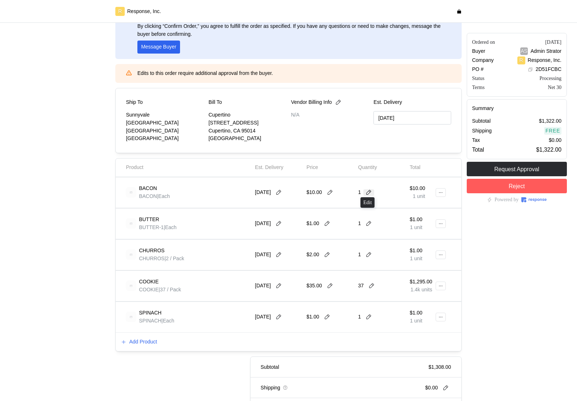 The width and height of the screenshot is (577, 401). Describe the element at coordinates (421, 282) in the screenshot. I see `p: $1,295.00` at that location.